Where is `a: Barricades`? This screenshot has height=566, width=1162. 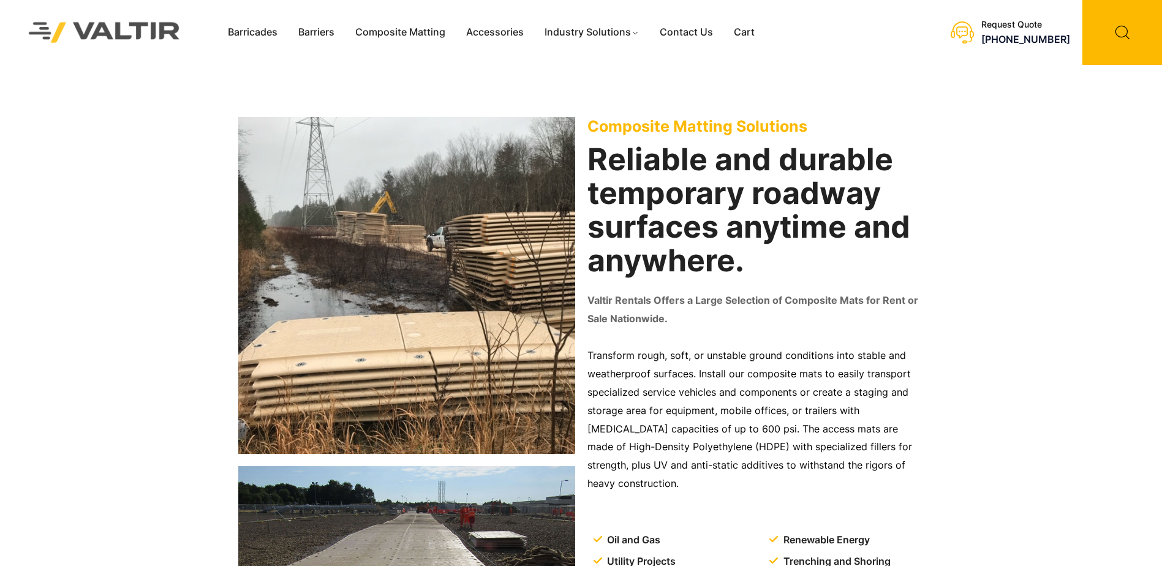 a: Barricades is located at coordinates (252, 32).